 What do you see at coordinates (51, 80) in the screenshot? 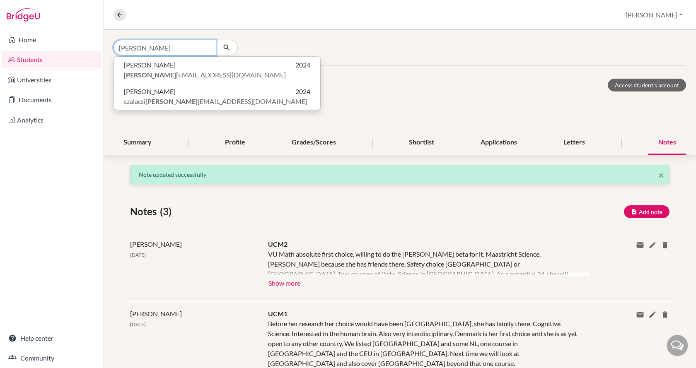
I see `a: Universities` at bounding box center [51, 80].